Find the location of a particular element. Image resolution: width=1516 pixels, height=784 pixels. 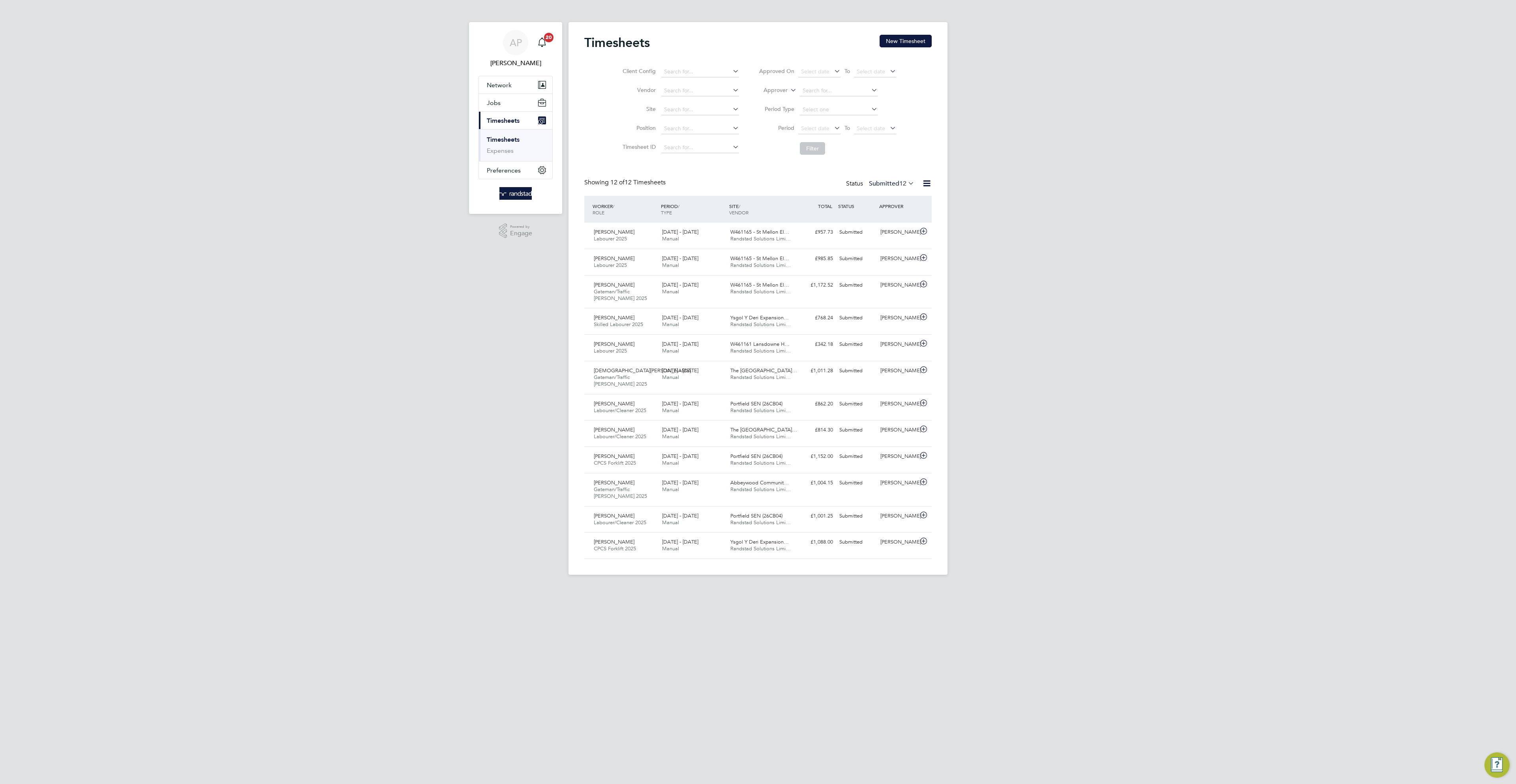

span: 12 of is located at coordinates (617, 183).